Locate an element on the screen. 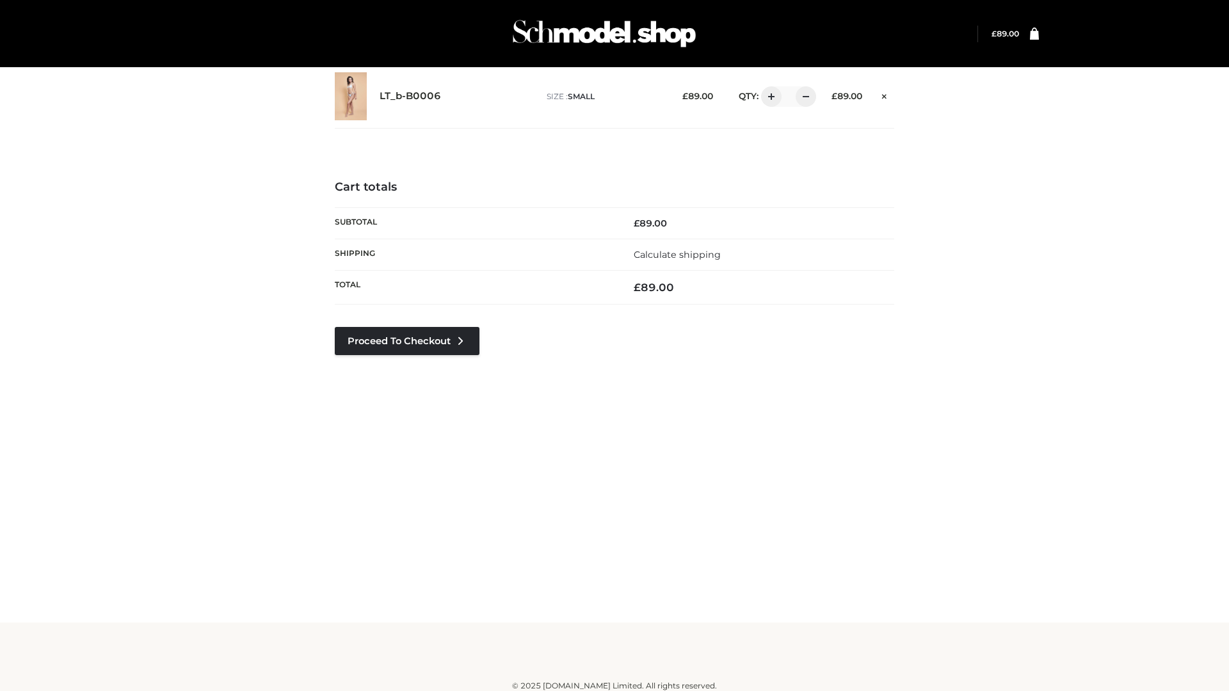 The image size is (1229, 691). th: Shipping is located at coordinates (474, 254).